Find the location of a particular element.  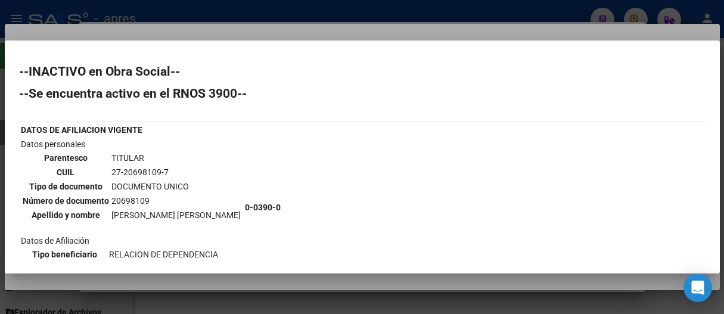

th: Apellido y nombre is located at coordinates (66, 215).